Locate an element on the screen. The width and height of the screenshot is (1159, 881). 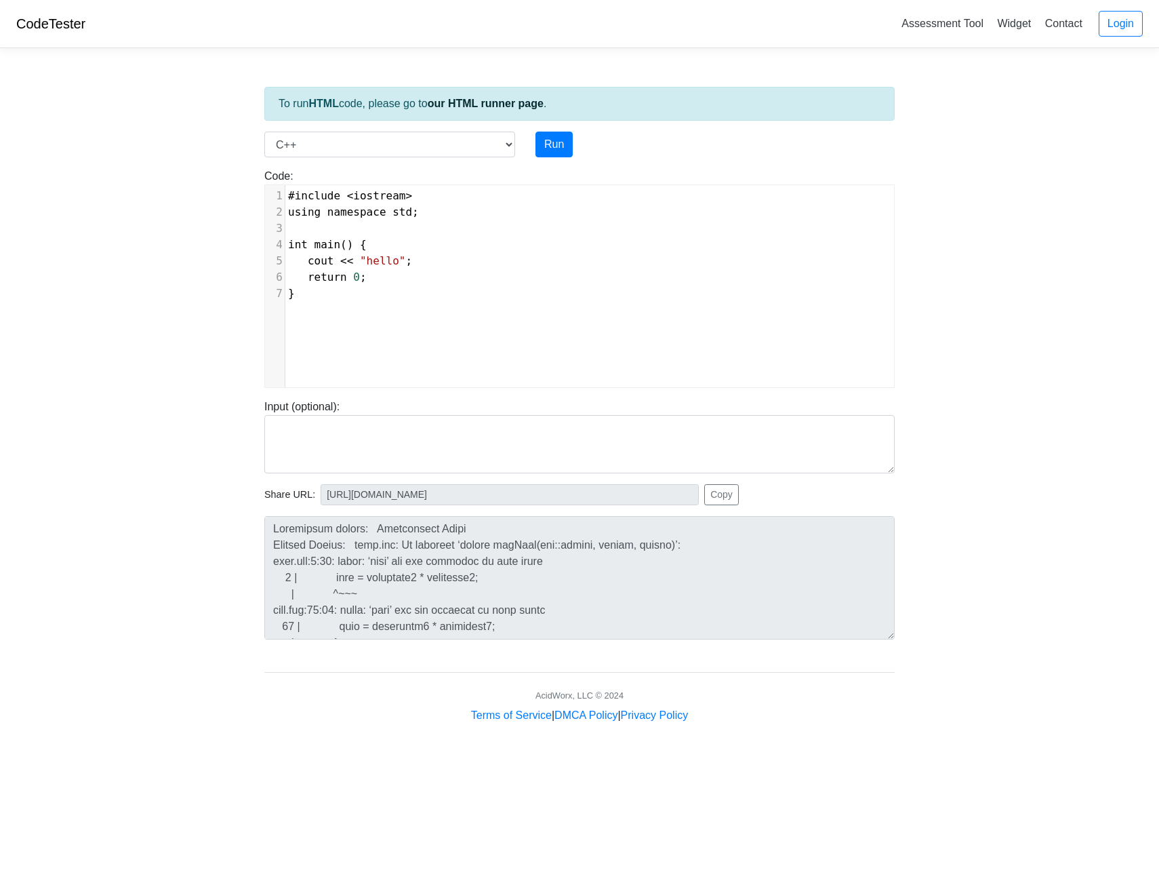
a: Terms of Service is located at coordinates (511, 715).